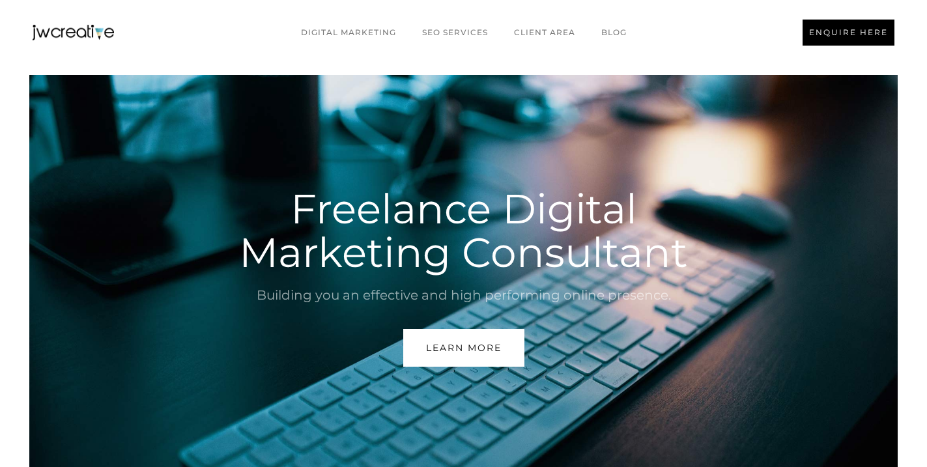 This screenshot has width=927, height=467. Describe the element at coordinates (463, 231) in the screenshot. I see `h1: Freelance Digital Marketing Consultant` at that location.